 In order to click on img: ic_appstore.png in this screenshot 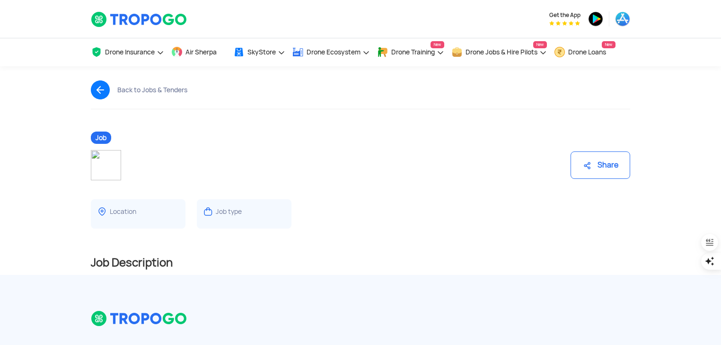, I will do `click(623, 19)`.